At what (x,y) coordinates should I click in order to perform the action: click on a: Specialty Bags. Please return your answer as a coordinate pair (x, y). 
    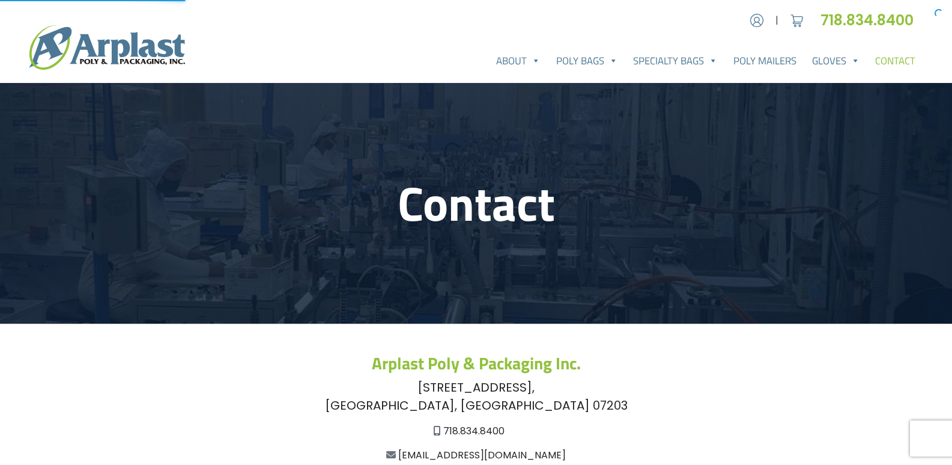
    Looking at the image, I should click on (676, 61).